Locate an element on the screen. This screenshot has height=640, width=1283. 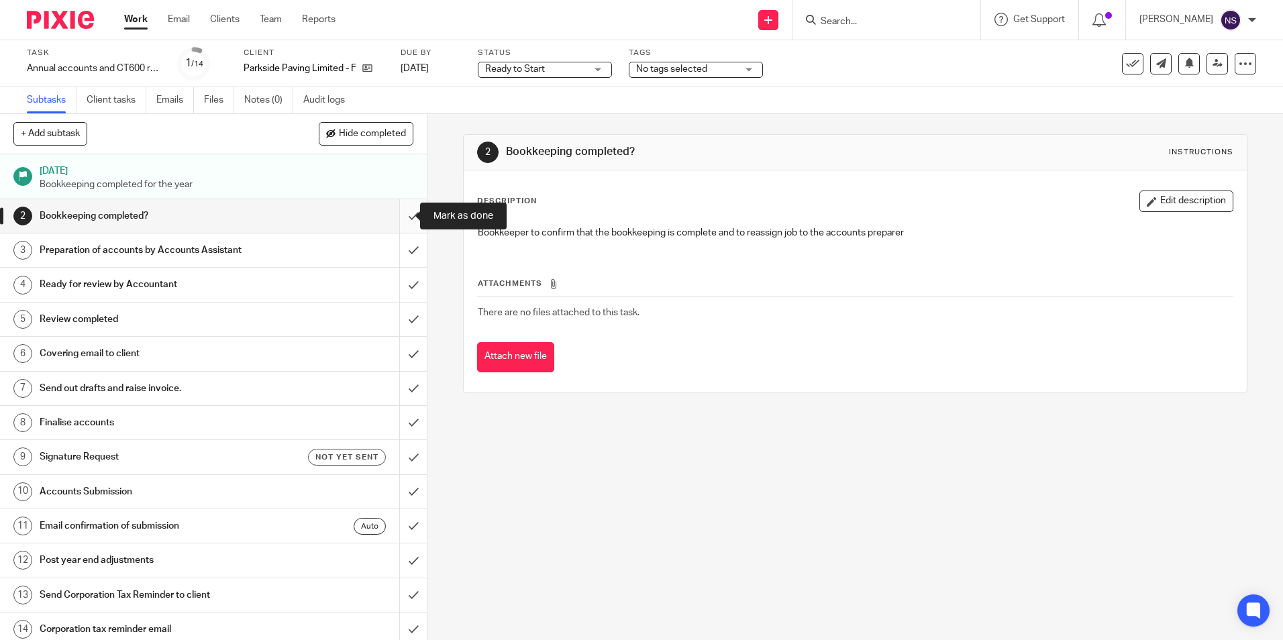
small: /14 is located at coordinates (197, 64).